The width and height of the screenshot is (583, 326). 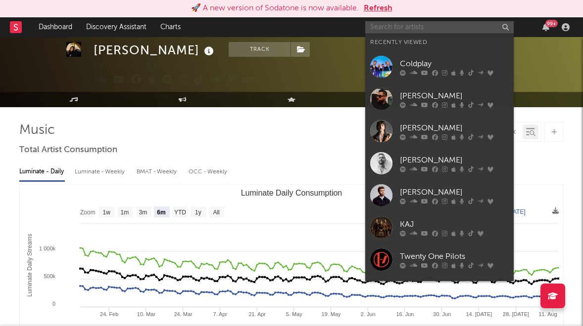 What do you see at coordinates (208, 172) in the screenshot?
I see `div: OCC - Weekly` at bounding box center [208, 172].